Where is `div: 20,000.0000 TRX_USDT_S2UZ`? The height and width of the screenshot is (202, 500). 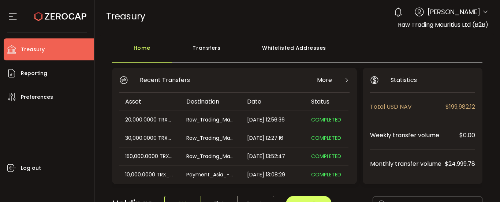
div: 20,000.0000 TRX_USDT_S2UZ is located at coordinates (149, 120).